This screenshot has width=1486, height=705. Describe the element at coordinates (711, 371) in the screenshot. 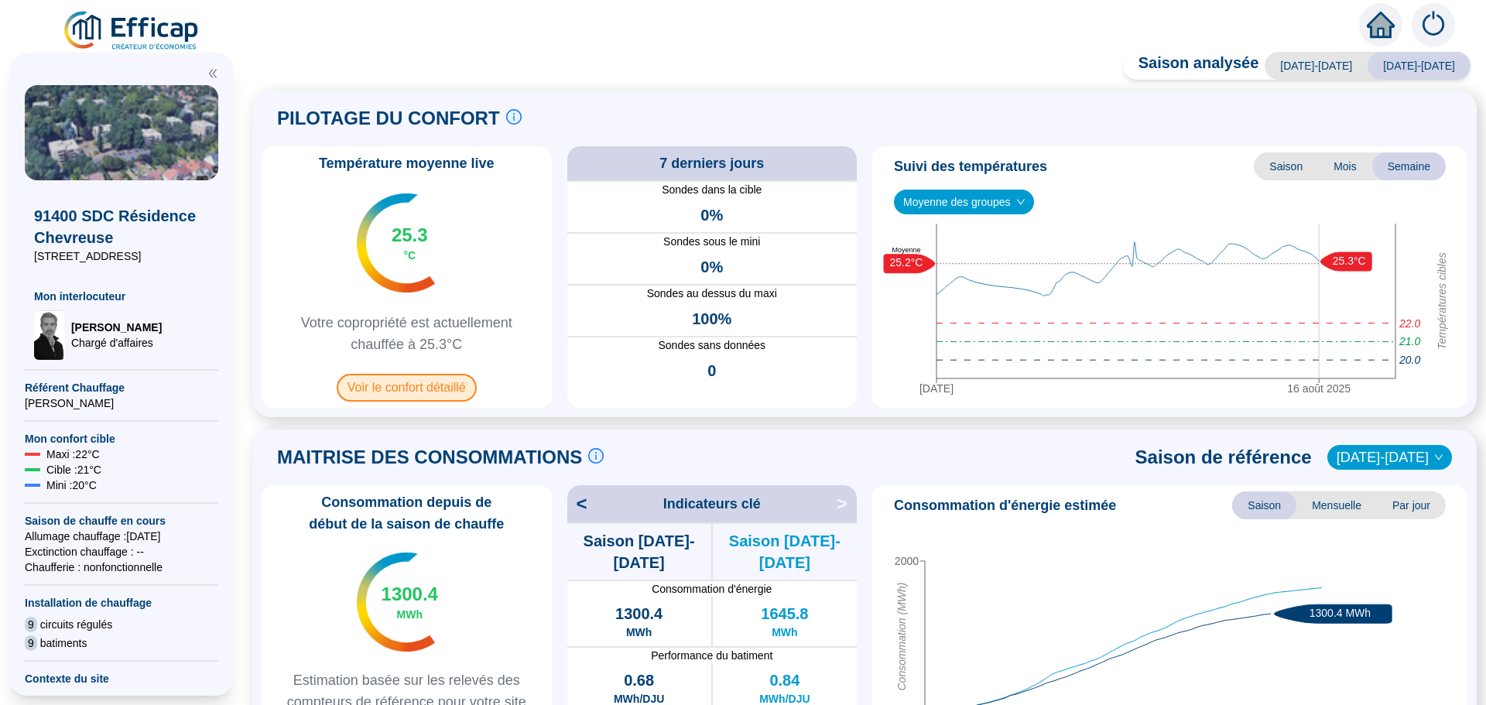

I see `span: 0` at that location.